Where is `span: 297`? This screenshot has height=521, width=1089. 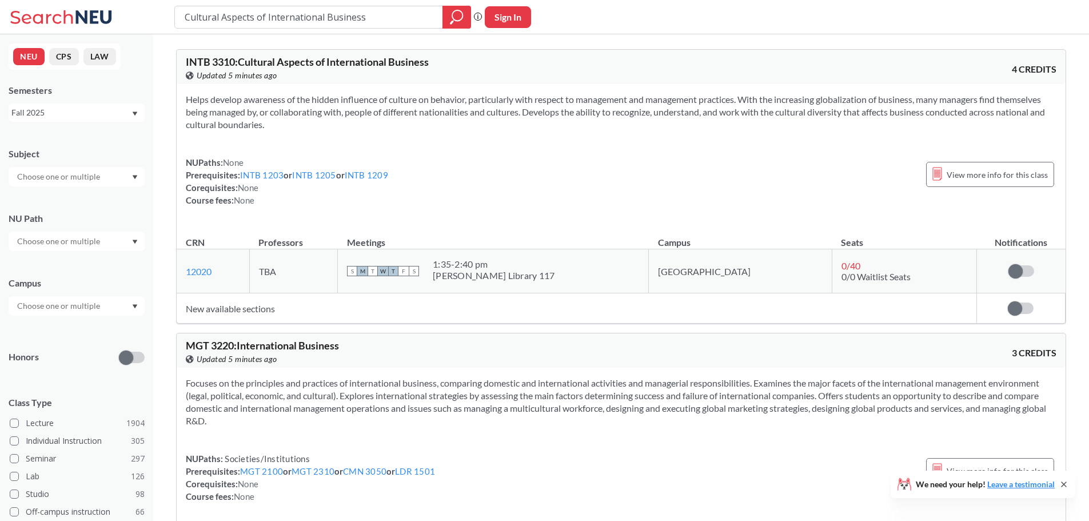 span: 297 is located at coordinates (138, 459).